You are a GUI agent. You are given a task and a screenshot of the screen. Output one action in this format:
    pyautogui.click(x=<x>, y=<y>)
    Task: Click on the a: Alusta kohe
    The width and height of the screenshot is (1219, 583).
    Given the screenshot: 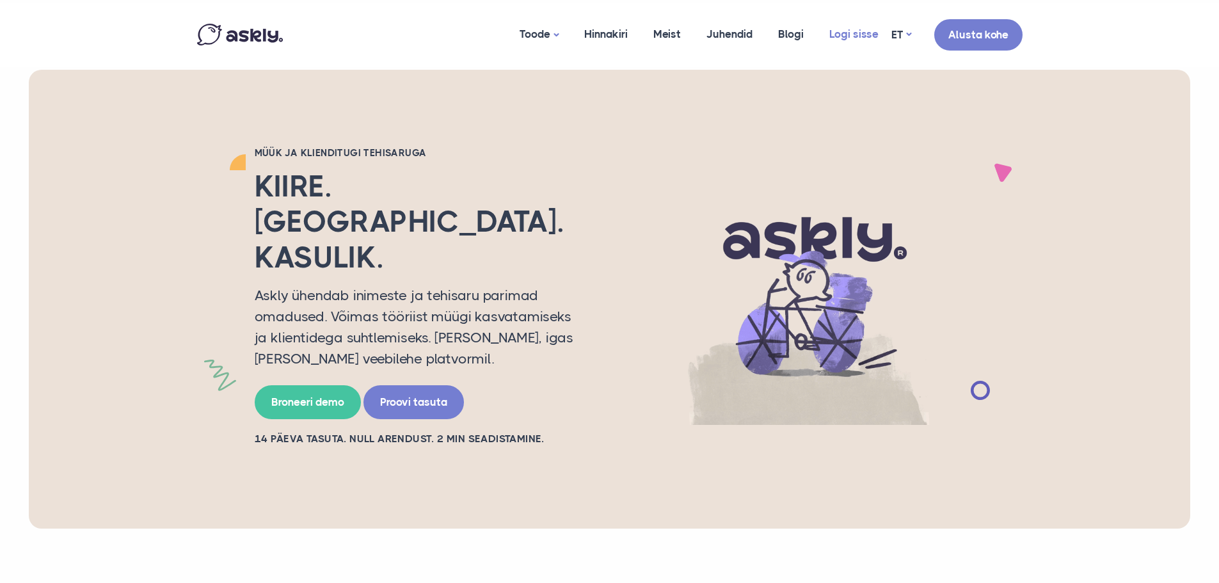 What is the action you would take?
    pyautogui.click(x=979, y=35)
    